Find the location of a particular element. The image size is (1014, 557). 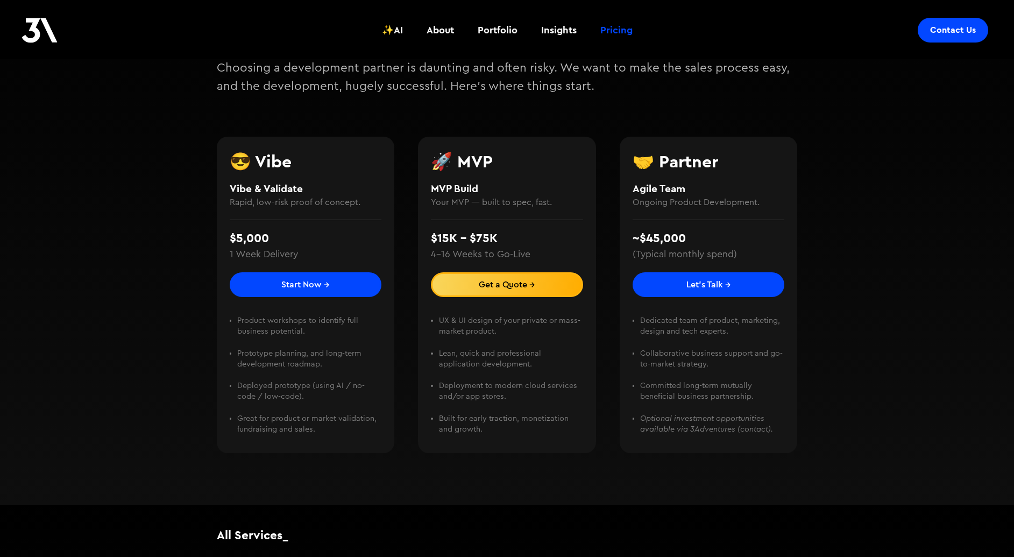

div: Portfolio is located at coordinates (498, 30).